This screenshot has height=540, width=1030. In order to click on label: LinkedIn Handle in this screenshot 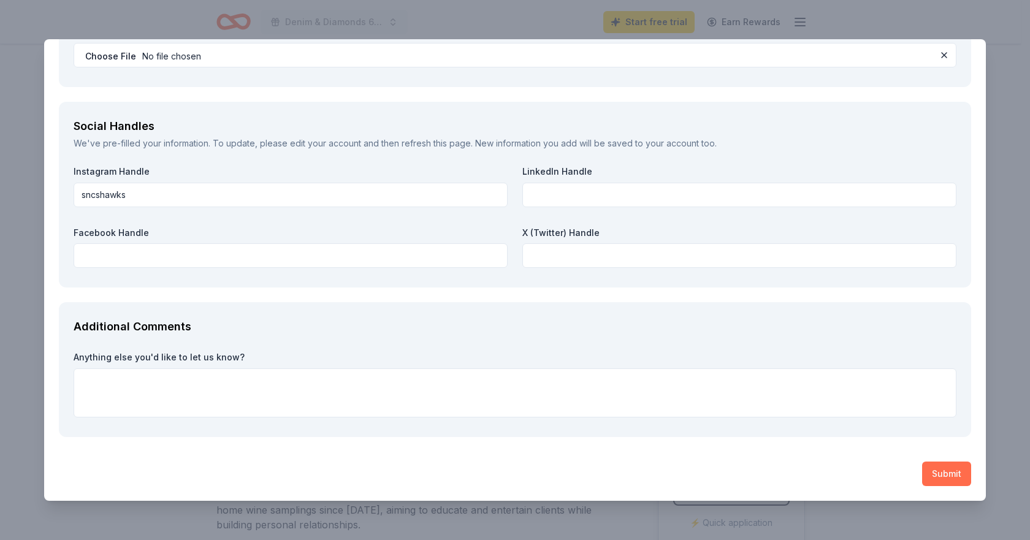, I will do `click(739, 172)`.